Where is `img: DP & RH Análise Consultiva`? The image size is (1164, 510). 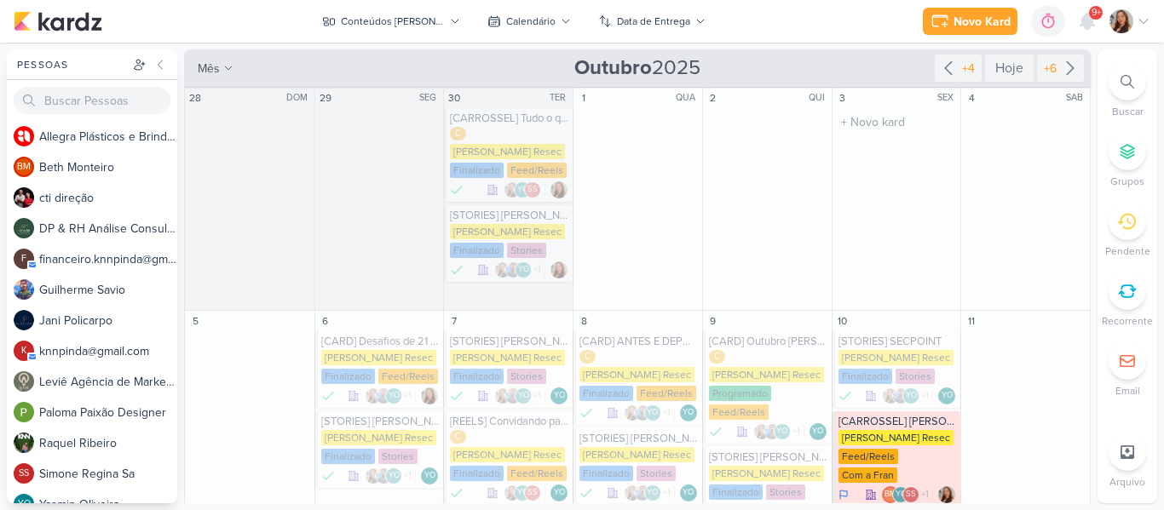
img: DP & RH Análise Consultiva is located at coordinates (24, 228).